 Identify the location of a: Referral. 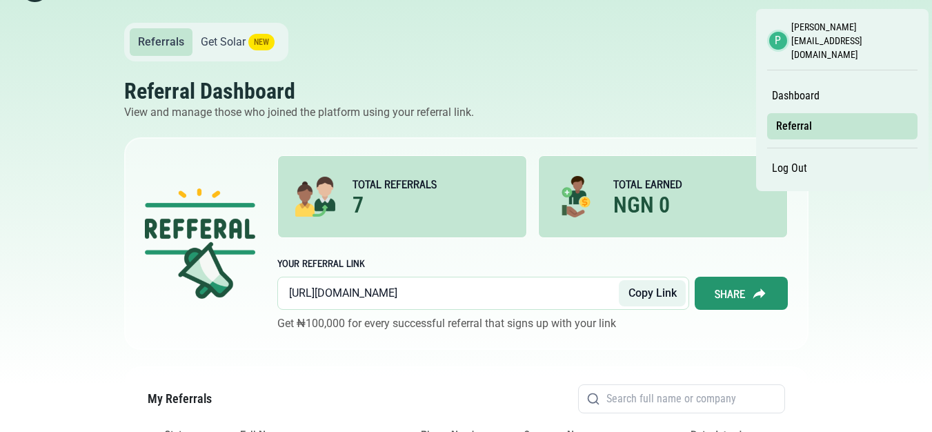
(794, 126).